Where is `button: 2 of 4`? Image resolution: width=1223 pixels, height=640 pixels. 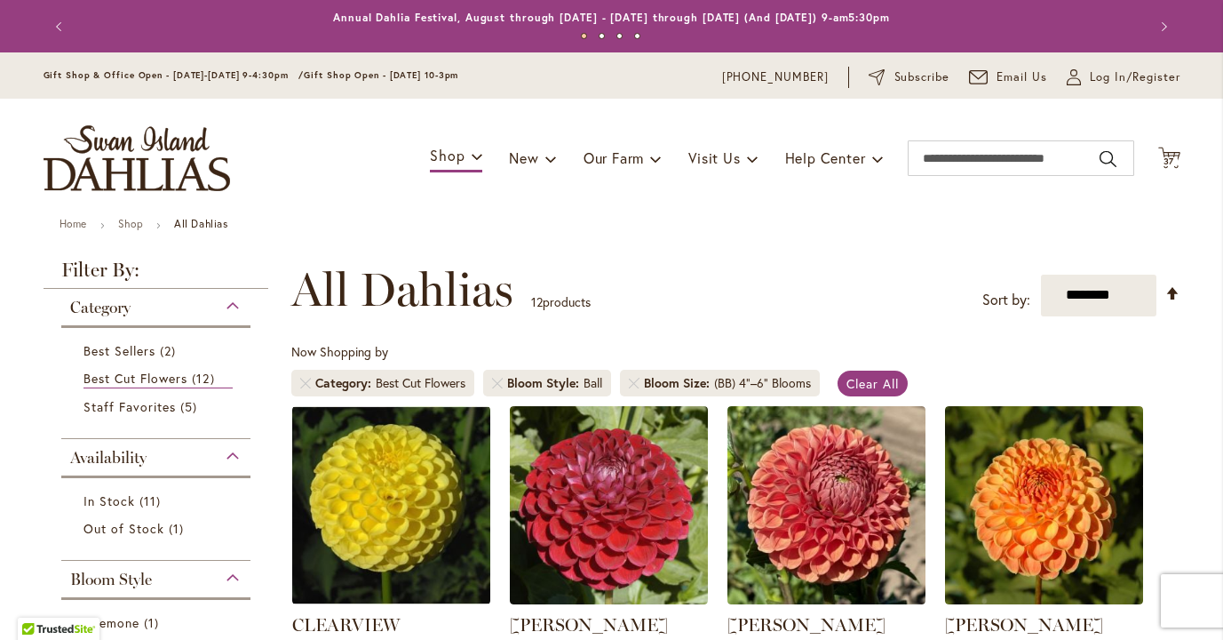
button: 2 of 4 is located at coordinates (601, 36).